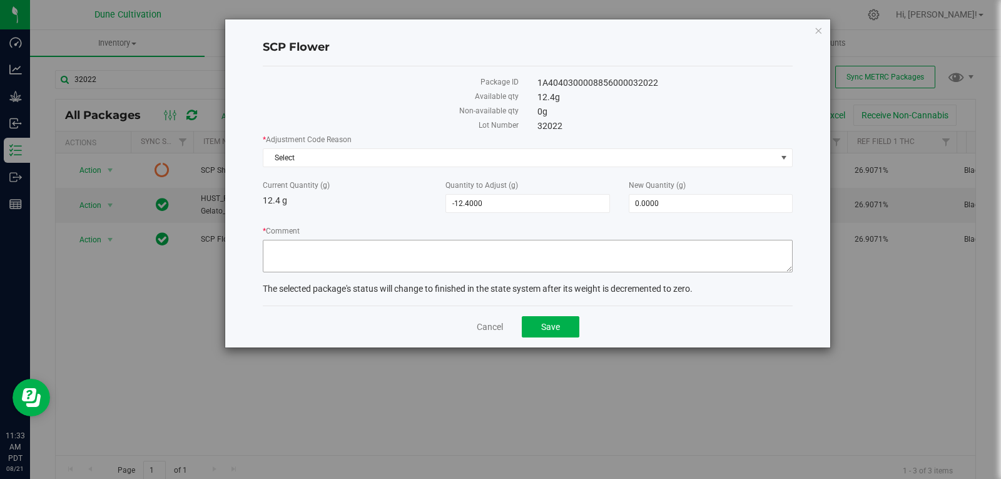 This screenshot has height=479, width=1001. Describe the element at coordinates (391, 82) in the screenshot. I see `label: Package ID` at that location.